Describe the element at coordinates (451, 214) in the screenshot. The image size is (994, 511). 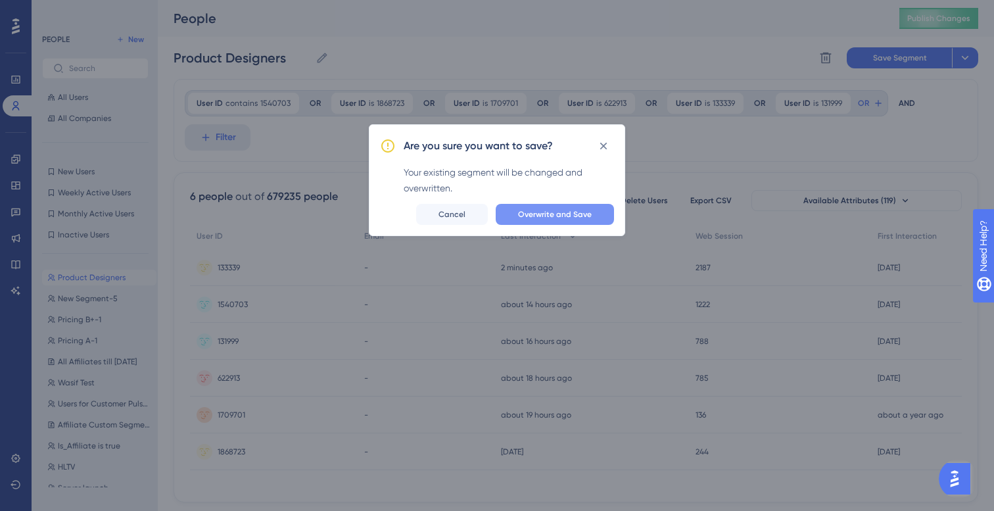
I see `span: Cancel` at that location.